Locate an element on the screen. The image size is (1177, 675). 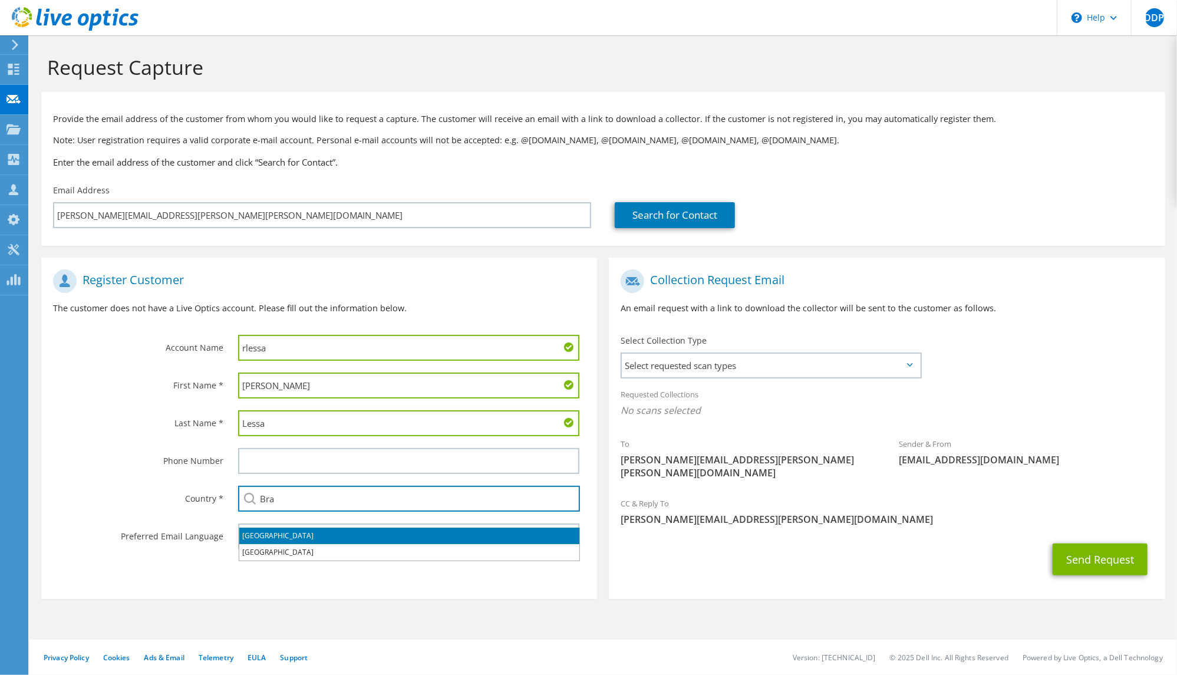
span: Select requested scan types is located at coordinates (770, 365).